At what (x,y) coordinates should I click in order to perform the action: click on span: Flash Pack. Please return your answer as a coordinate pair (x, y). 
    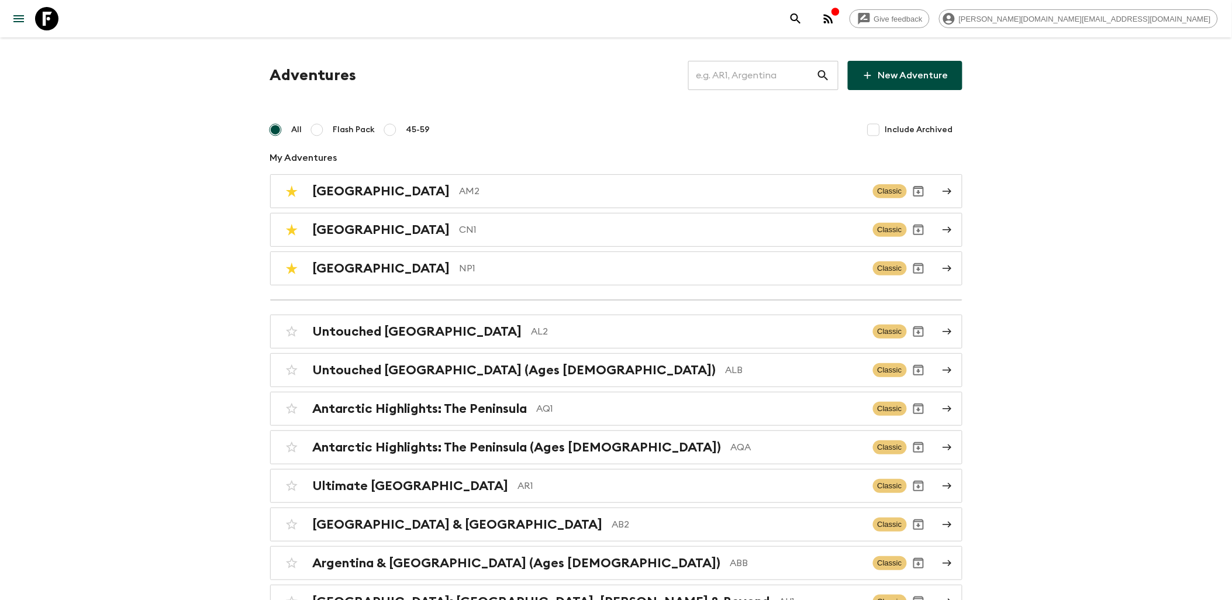
    Looking at the image, I should click on (354, 130).